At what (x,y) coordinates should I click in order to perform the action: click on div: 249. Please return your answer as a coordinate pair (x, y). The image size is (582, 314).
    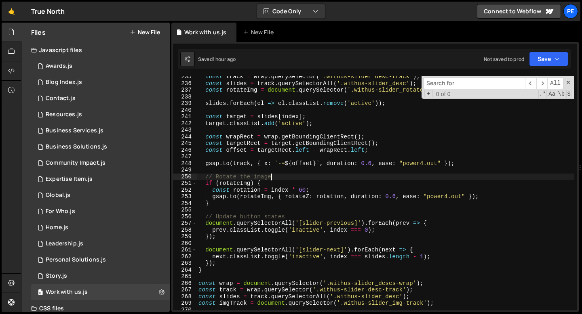
    Looking at the image, I should click on (185, 170).